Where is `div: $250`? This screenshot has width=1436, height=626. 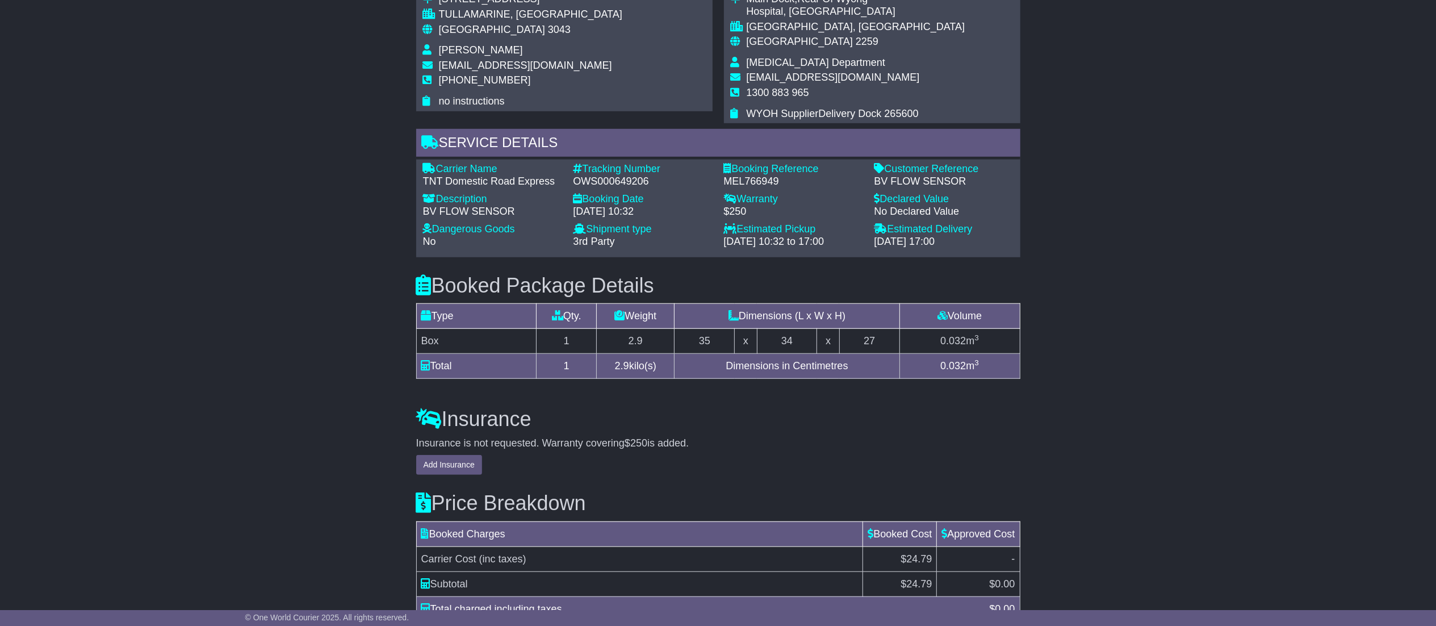 div: $250 is located at coordinates (793, 212).